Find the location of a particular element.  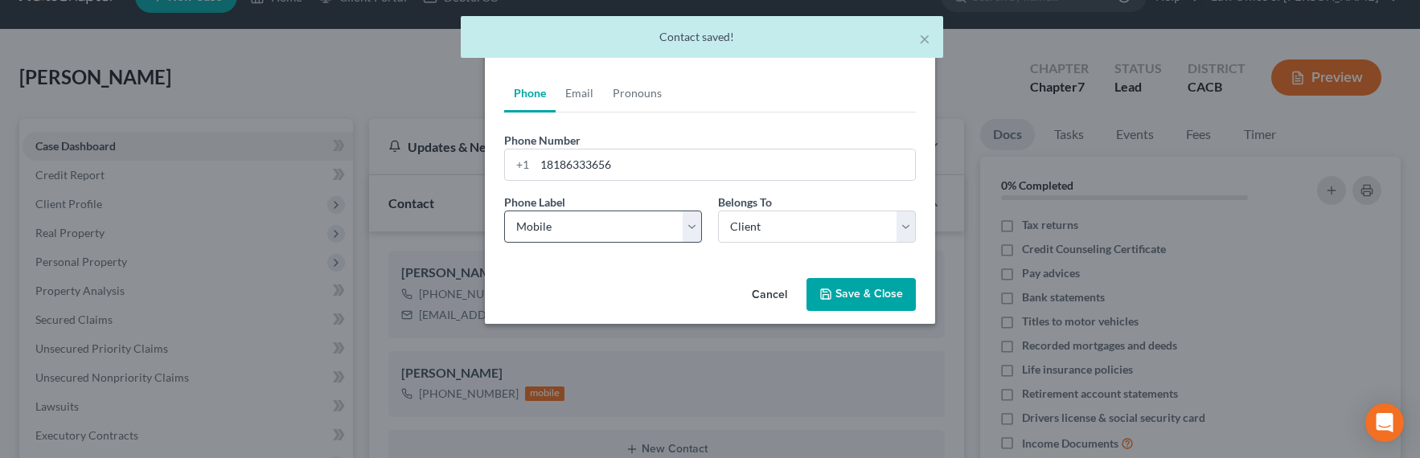

a: Phone is located at coordinates (530, 93).